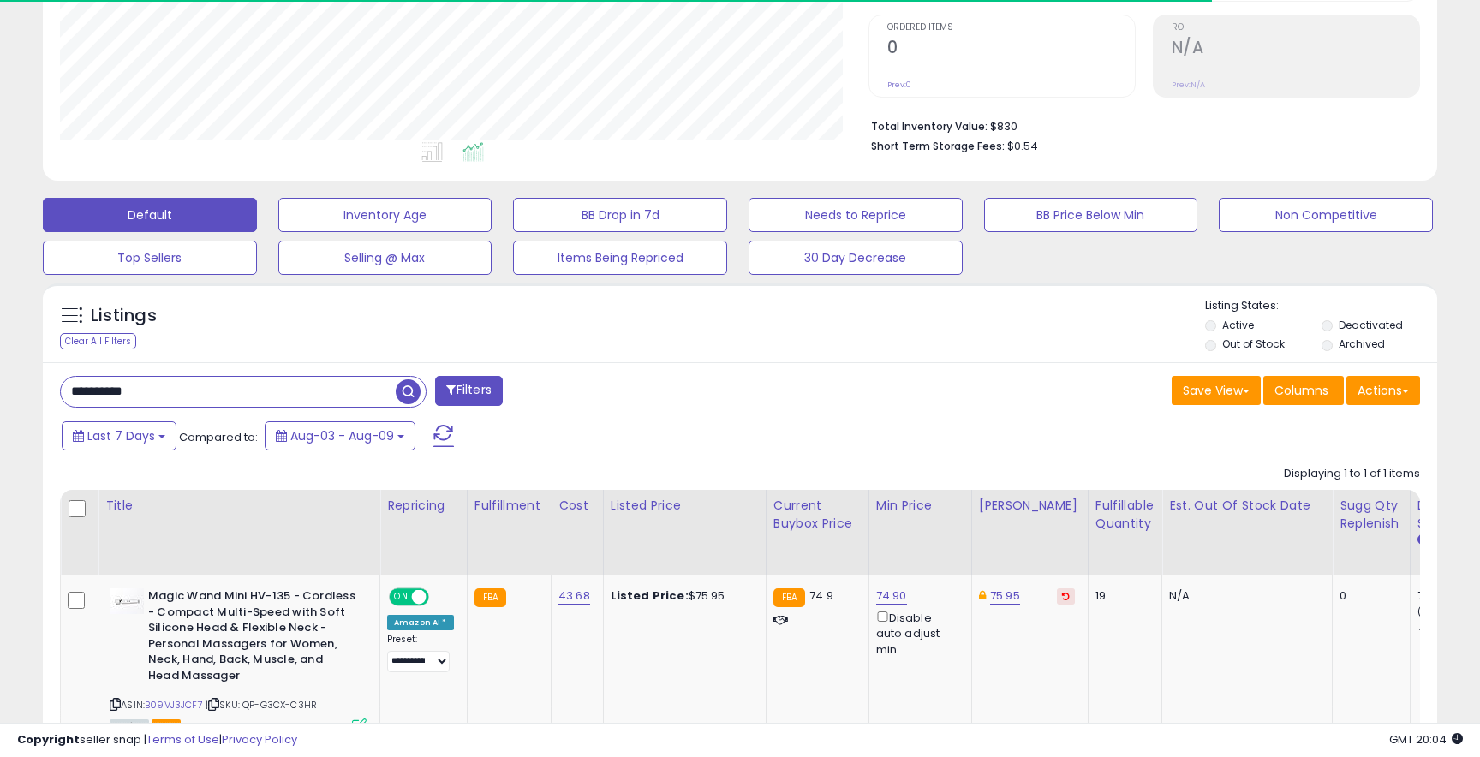 The height and width of the screenshot is (757, 1480). Describe the element at coordinates (1125, 515) in the screenshot. I see `div: Fulfillable Quantity` at that location.